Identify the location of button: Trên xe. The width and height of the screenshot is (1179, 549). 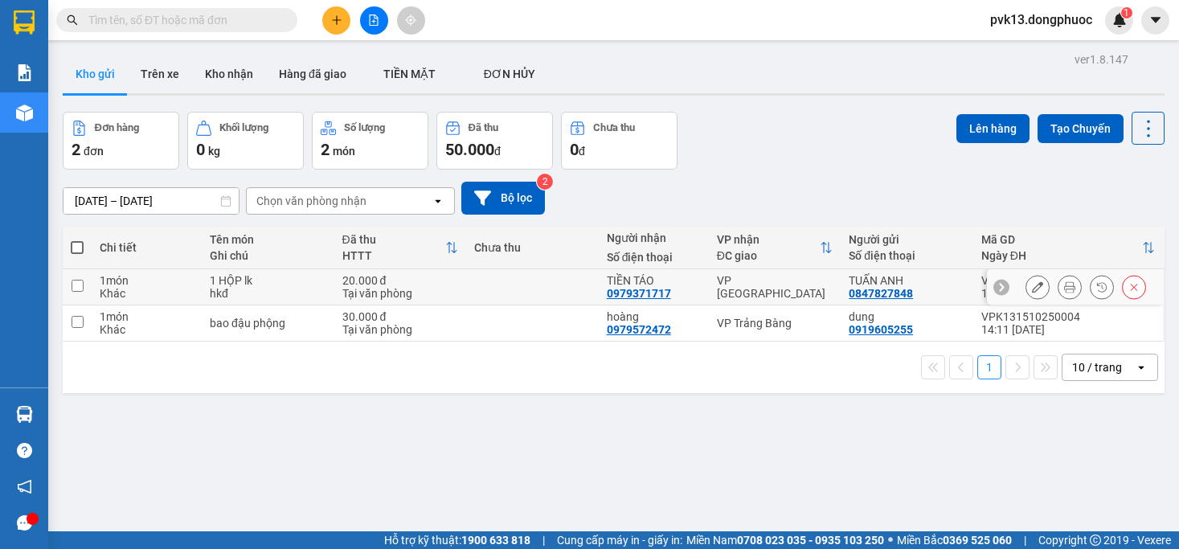
(160, 74).